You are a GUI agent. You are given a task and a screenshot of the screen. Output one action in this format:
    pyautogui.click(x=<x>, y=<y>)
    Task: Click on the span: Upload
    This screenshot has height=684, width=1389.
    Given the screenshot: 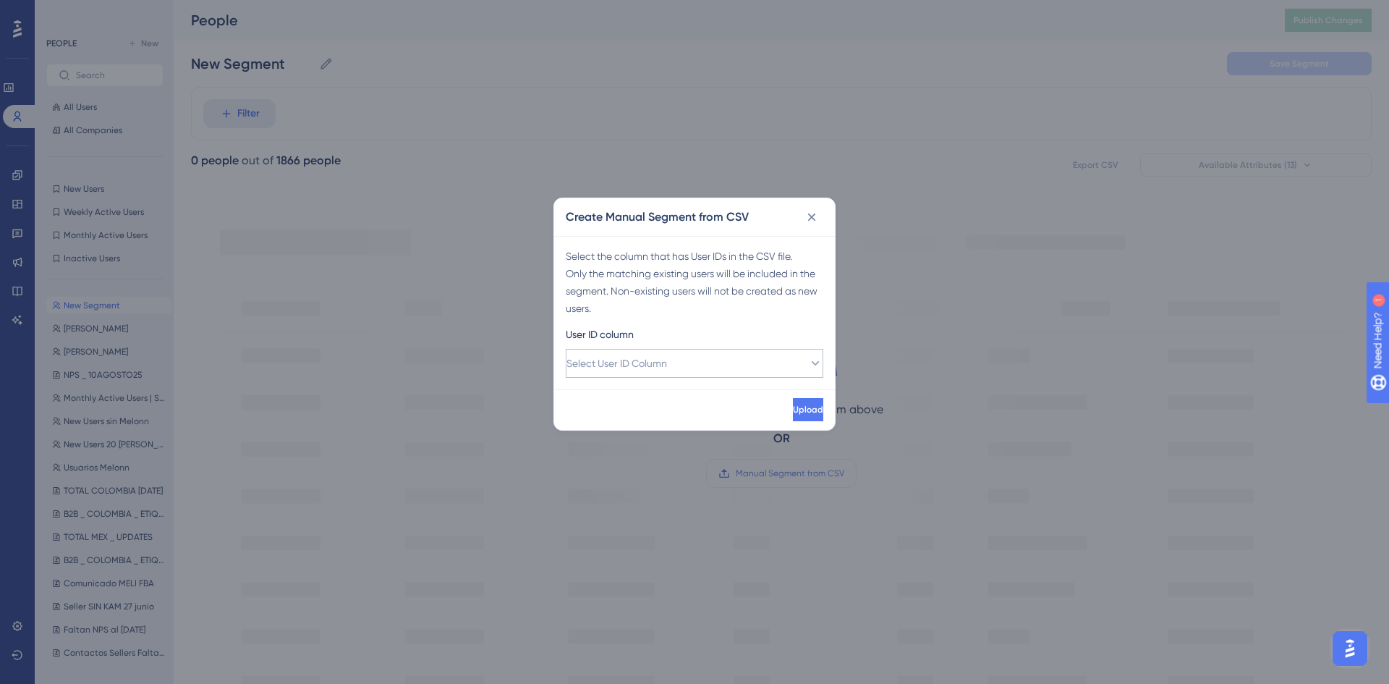 What is the action you would take?
    pyautogui.click(x=808, y=409)
    